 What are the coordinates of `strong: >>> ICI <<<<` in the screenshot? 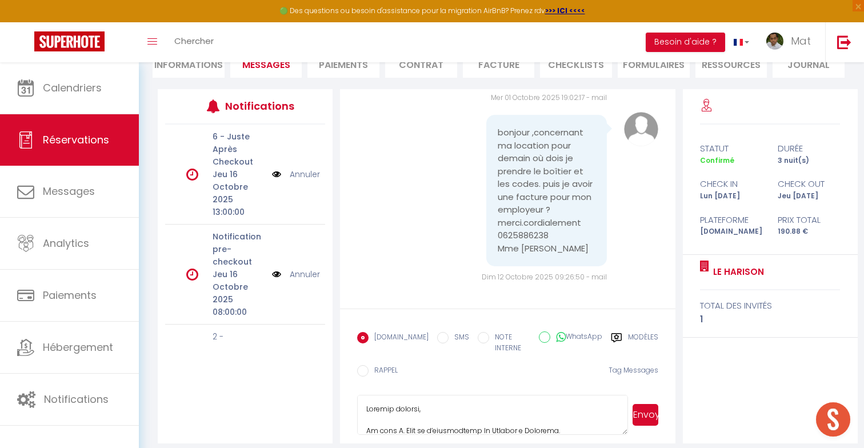 It's located at (565, 10).